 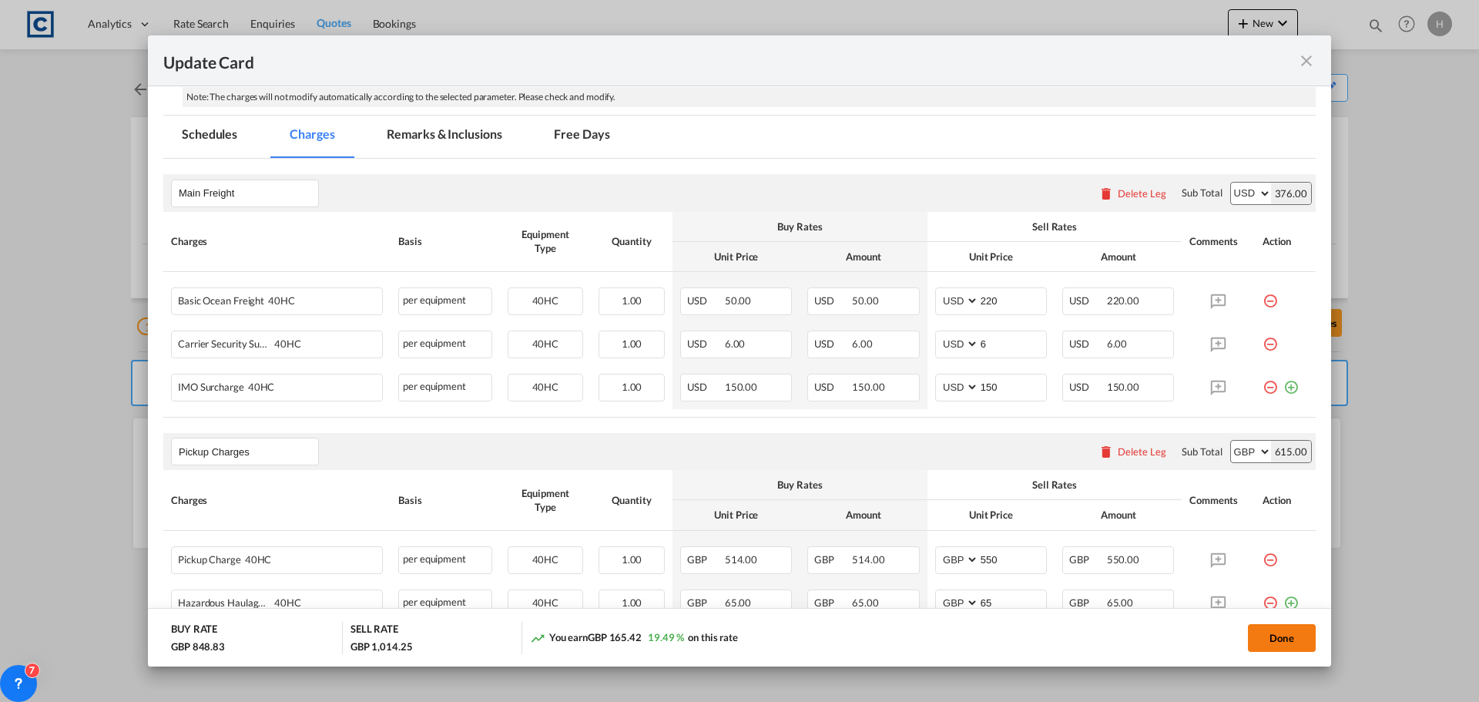 I want to click on md-icon: icon-trending-up, so click(x=538, y=638).